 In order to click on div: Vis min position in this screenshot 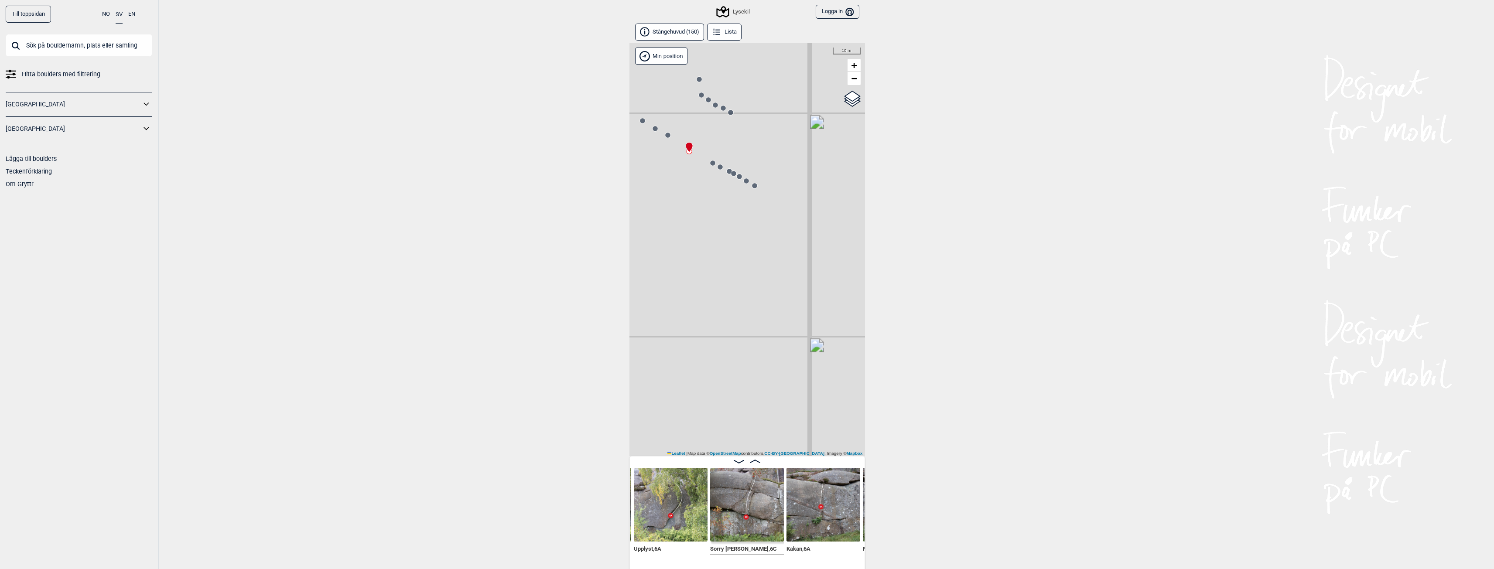, I will do `click(661, 56)`.